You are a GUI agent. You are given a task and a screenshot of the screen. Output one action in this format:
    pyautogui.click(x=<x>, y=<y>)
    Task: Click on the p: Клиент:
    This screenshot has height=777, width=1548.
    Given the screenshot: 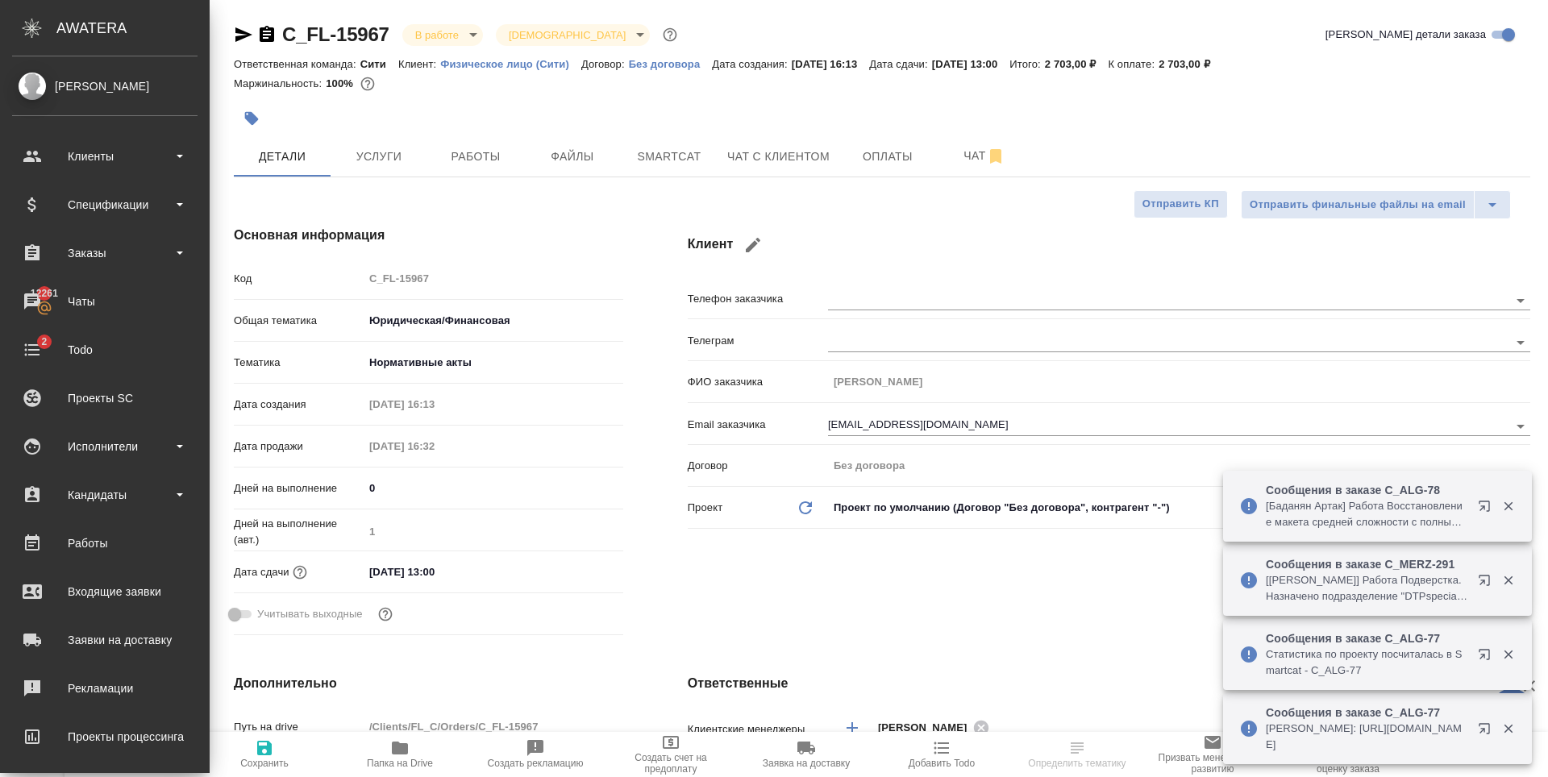 What is the action you would take?
    pyautogui.click(x=419, y=64)
    